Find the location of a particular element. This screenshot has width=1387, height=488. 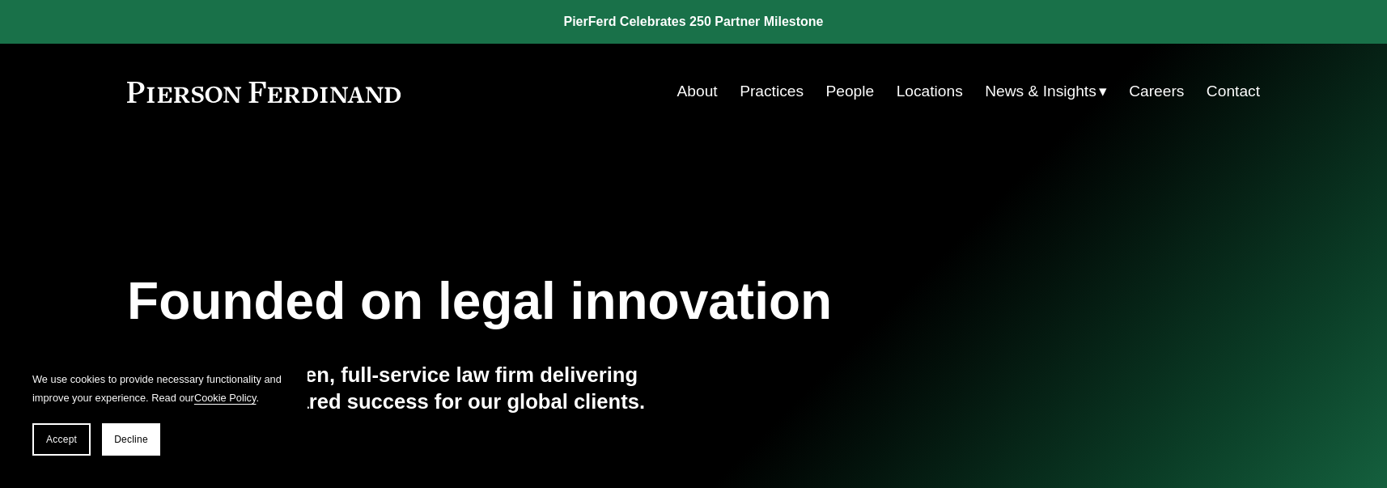

span: Decline is located at coordinates (131, 439).